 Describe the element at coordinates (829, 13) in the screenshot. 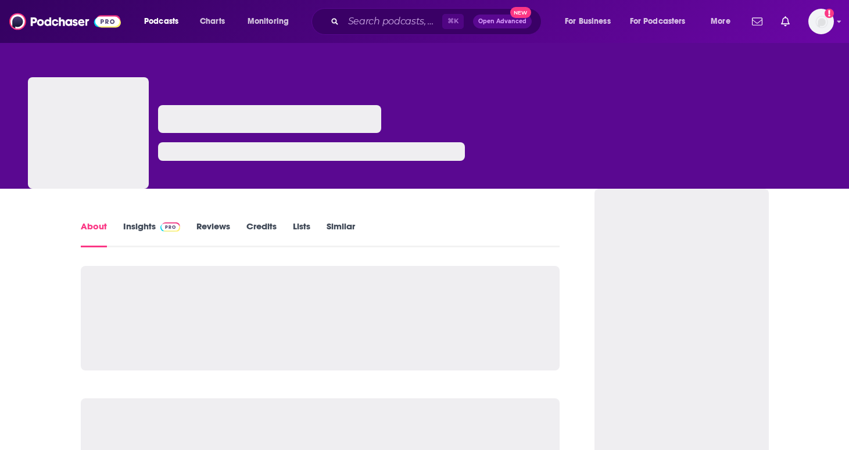

I see `svg: Add a profile image` at that location.